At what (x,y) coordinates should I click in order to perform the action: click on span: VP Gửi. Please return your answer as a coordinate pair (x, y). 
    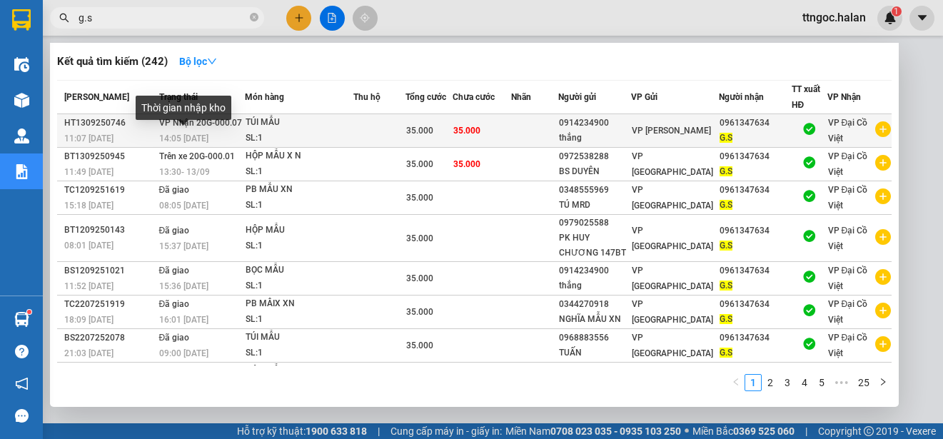
    Looking at the image, I should click on (644, 97).